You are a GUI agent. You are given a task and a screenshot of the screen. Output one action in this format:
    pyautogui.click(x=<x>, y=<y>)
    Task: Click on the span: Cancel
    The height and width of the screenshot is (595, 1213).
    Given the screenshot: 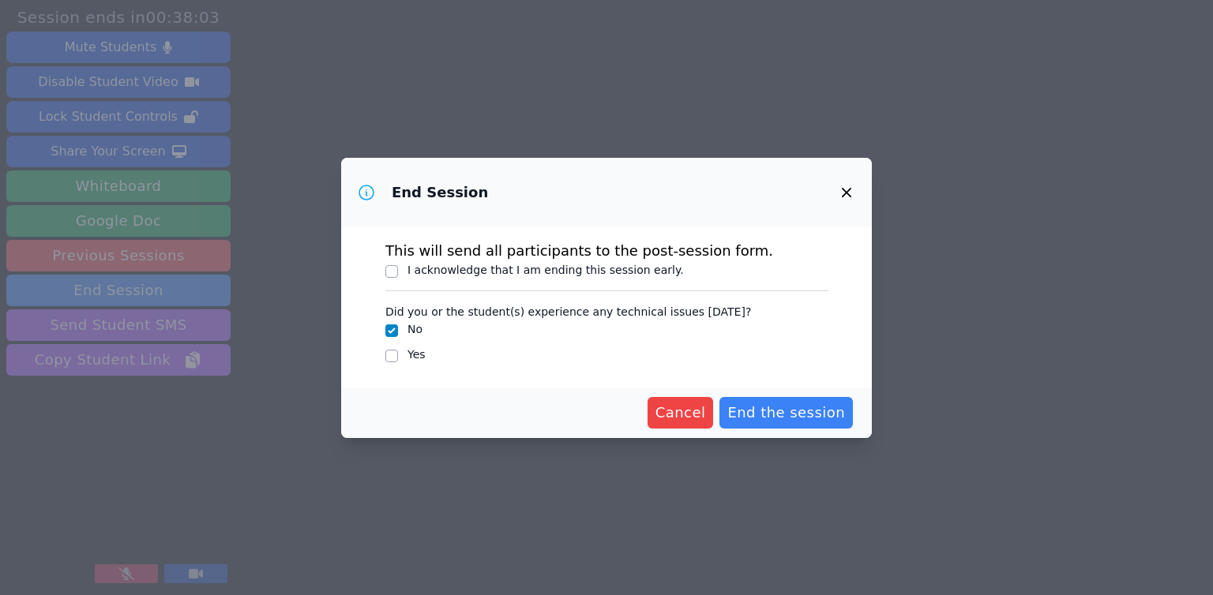 What is the action you would take?
    pyautogui.click(x=681, y=413)
    